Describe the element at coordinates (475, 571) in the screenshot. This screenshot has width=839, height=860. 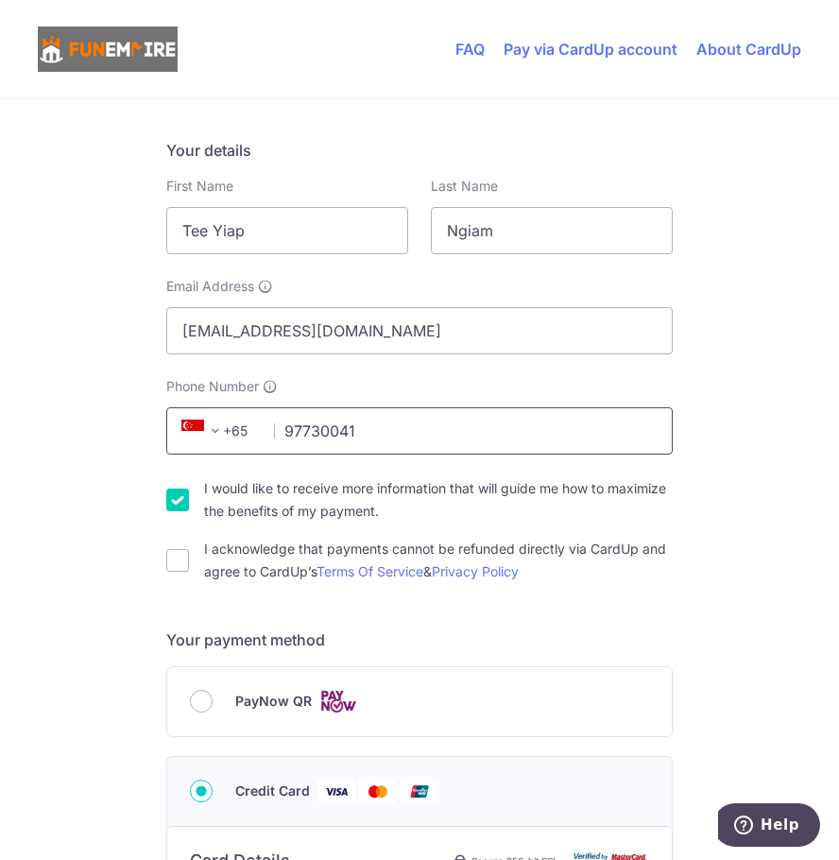
I see `a: Privacy Policy` at that location.